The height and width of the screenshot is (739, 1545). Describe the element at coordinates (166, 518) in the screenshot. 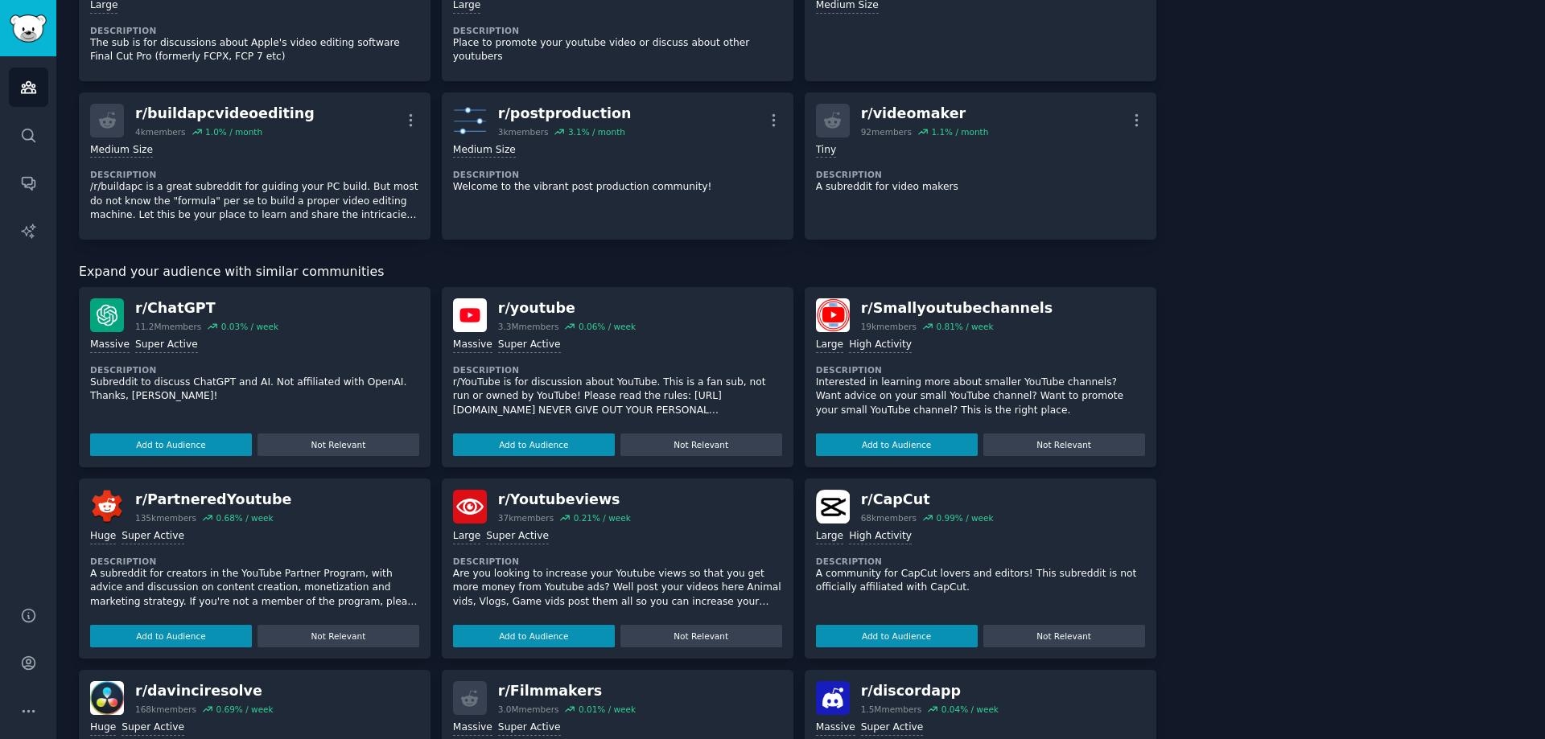

I see `div: 135k members` at that location.